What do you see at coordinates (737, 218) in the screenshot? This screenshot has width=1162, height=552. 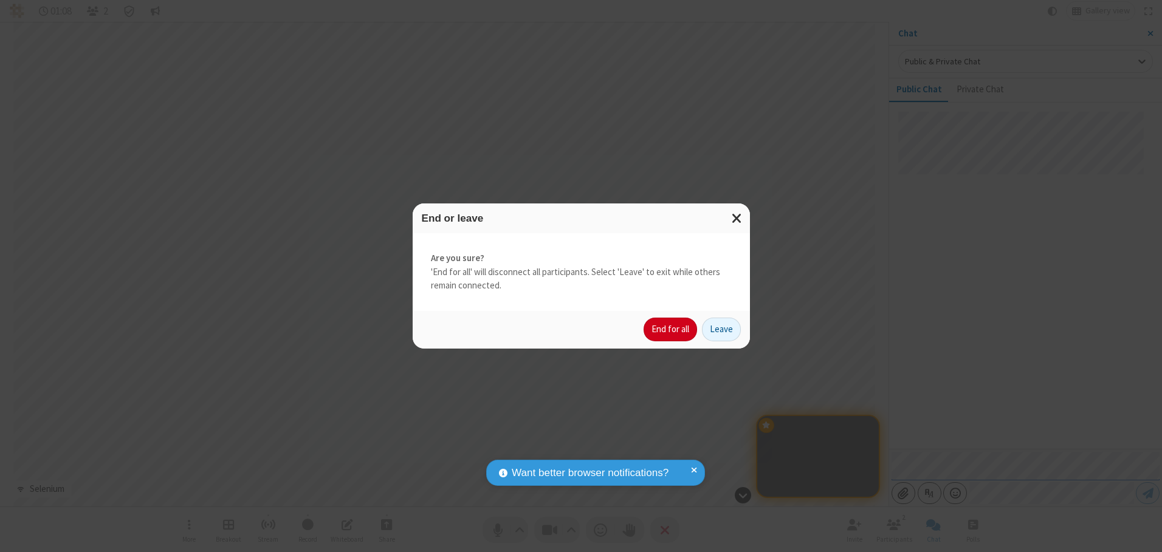 I see `button: Close modal` at bounding box center [737, 218].